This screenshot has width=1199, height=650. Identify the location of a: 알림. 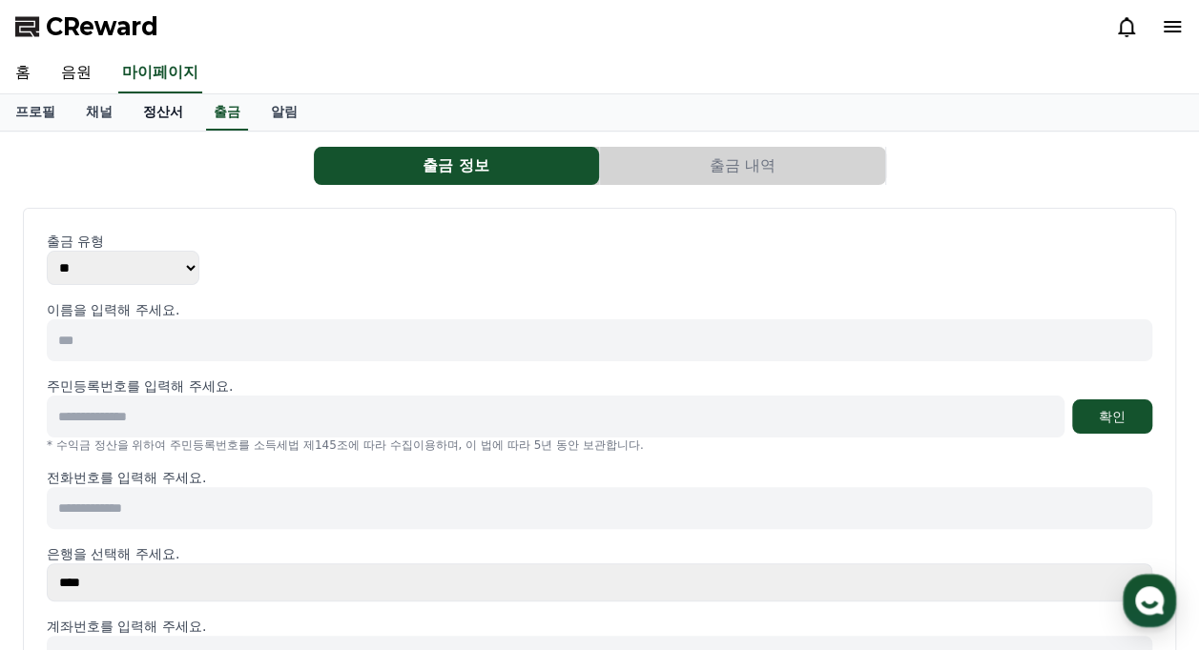
(284, 113).